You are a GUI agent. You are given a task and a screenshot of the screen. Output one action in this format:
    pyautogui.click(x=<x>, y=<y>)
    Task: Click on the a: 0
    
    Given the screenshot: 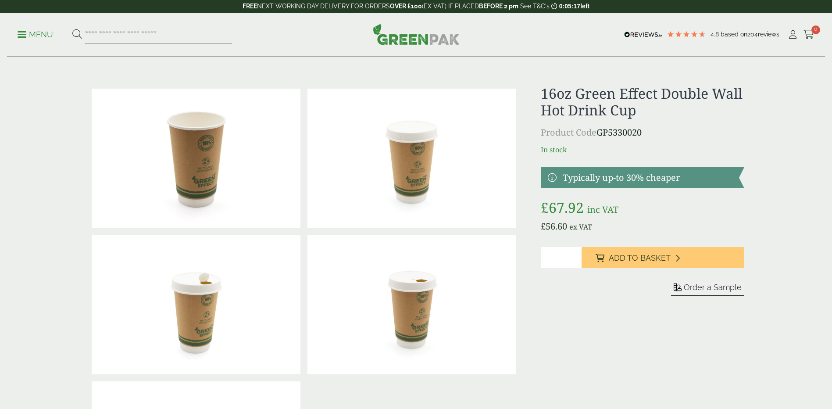 What is the action you would take?
    pyautogui.click(x=809, y=35)
    